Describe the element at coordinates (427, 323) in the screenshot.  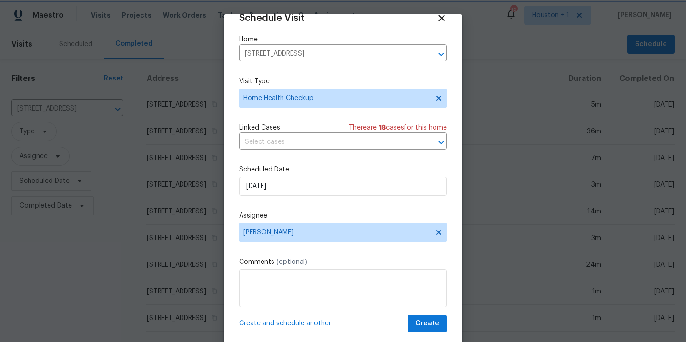
I see `button: Create` at that location.